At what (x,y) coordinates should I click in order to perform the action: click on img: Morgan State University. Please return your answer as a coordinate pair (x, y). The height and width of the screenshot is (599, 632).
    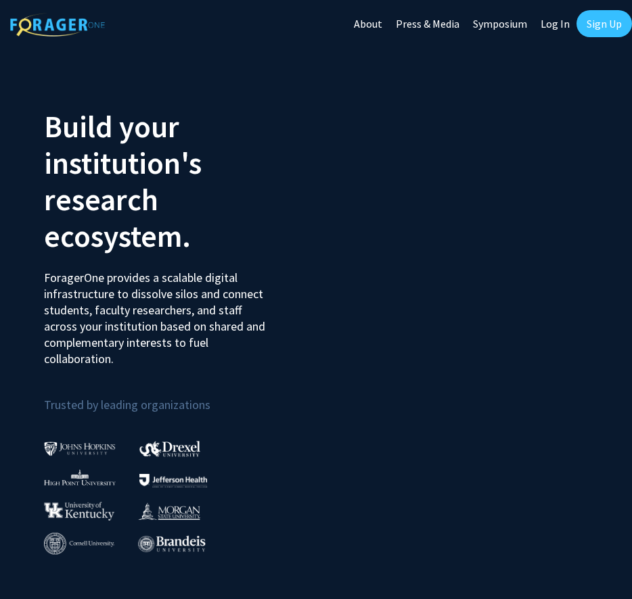
    Looking at the image, I should click on (169, 511).